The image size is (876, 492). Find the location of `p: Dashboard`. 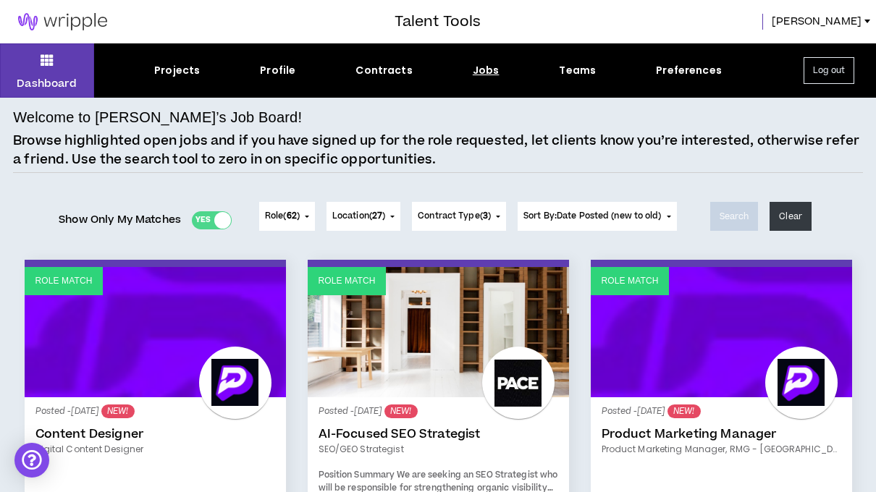

p: Dashboard is located at coordinates (46, 83).